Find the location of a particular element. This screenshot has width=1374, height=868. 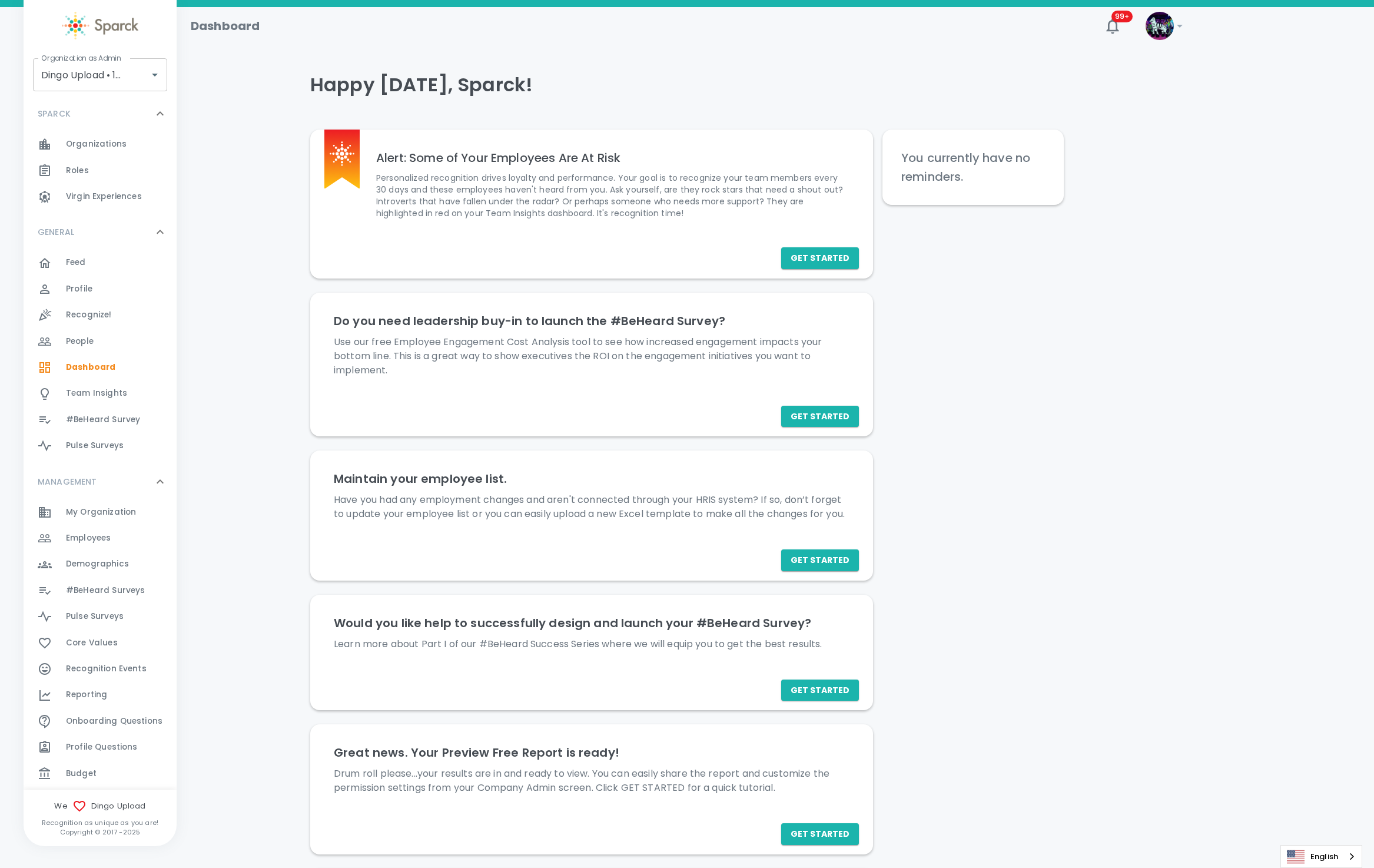

span: Virgin Experiences is located at coordinates (103, 197).